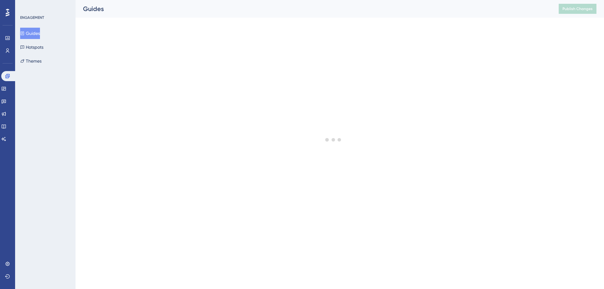  What do you see at coordinates (32, 47) in the screenshot?
I see `button: Hotspots` at bounding box center [32, 47].